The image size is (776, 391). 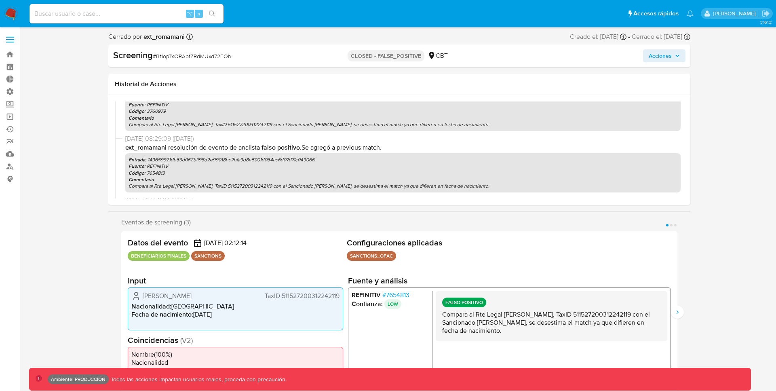 I want to click on div: CBT, so click(x=438, y=56).